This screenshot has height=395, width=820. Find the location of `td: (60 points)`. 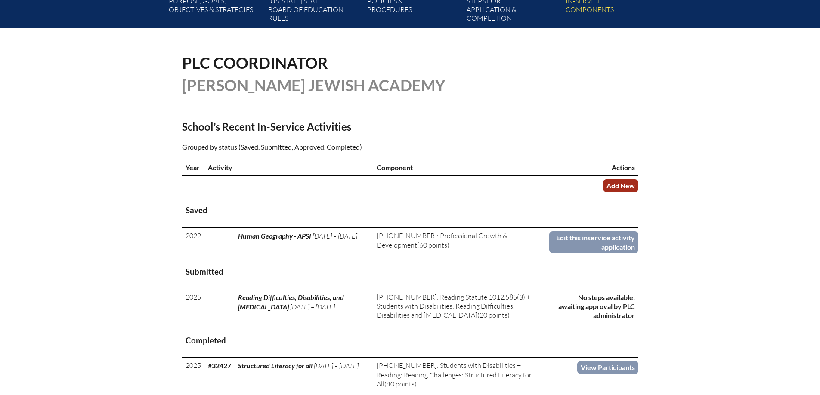

td: (60 points) is located at coordinates (461, 241).